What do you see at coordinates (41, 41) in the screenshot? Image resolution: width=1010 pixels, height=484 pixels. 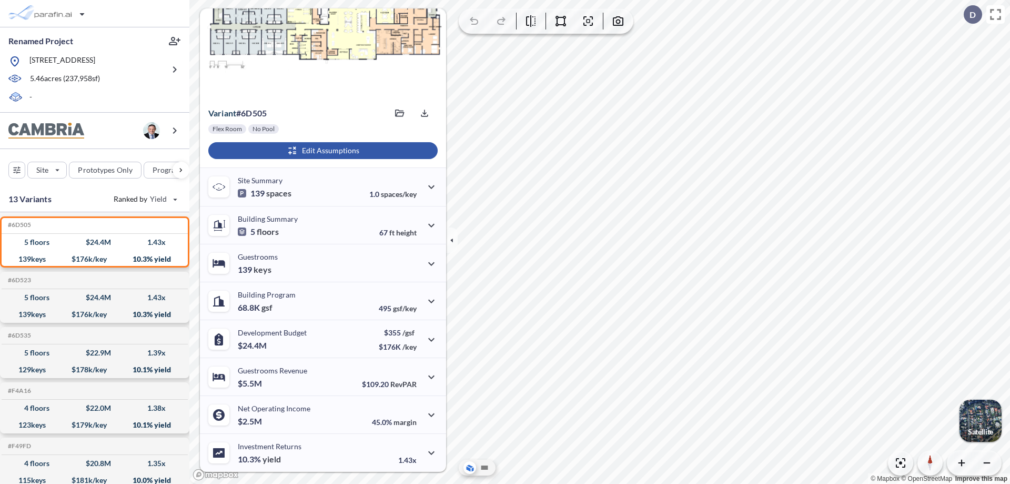 I see `p: Renamed Project` at bounding box center [41, 41].